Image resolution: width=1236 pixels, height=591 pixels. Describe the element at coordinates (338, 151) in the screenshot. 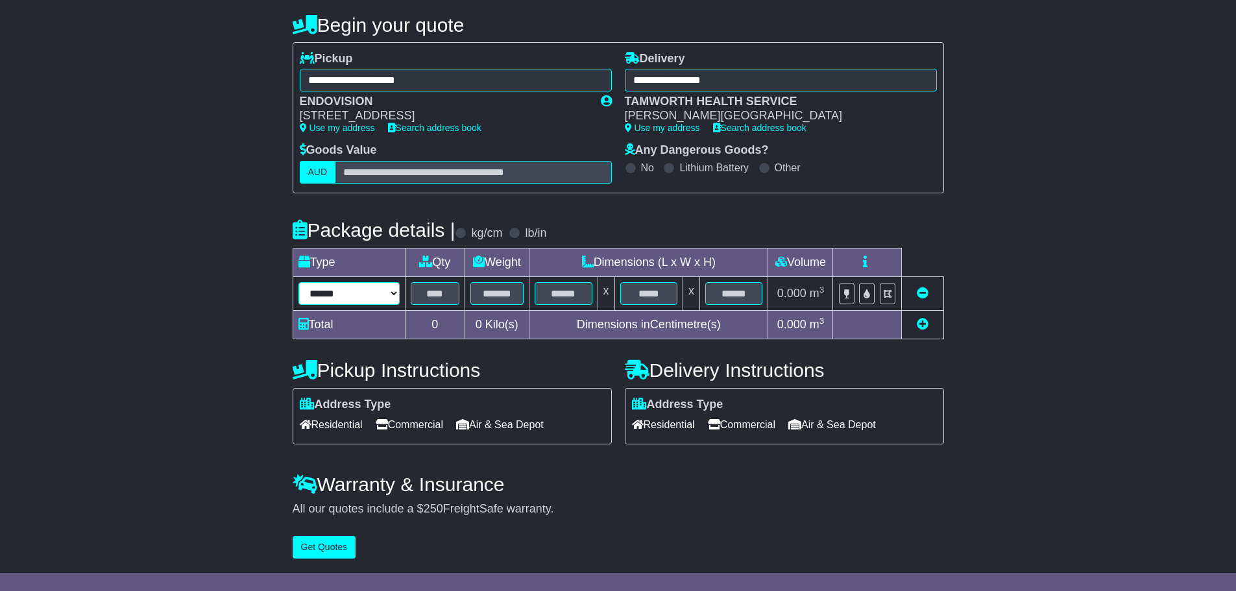

I see `label: Goods Value` at that location.